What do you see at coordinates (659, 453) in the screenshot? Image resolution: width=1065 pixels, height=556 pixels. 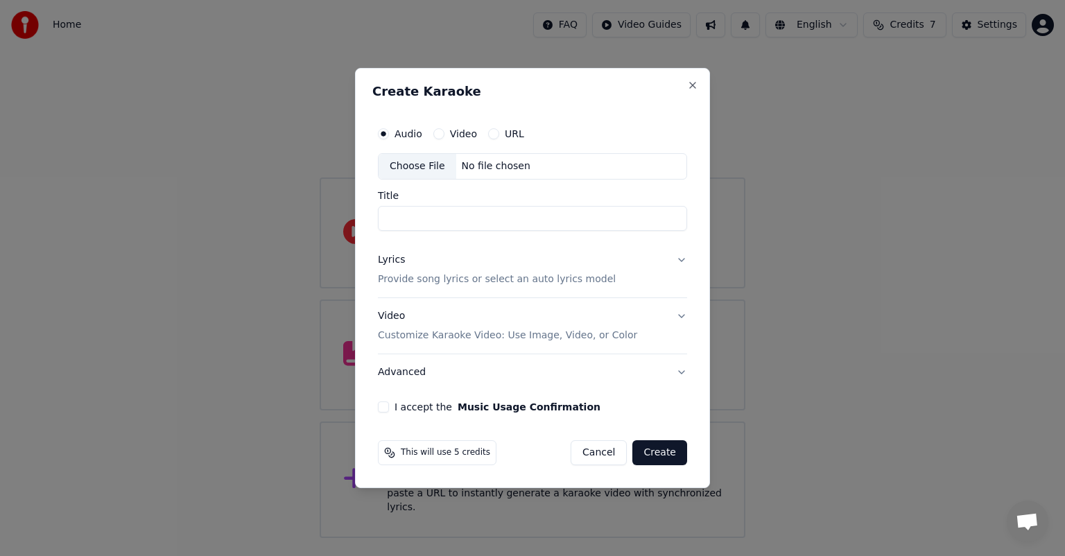 I see `button: Create` at bounding box center [659, 453].